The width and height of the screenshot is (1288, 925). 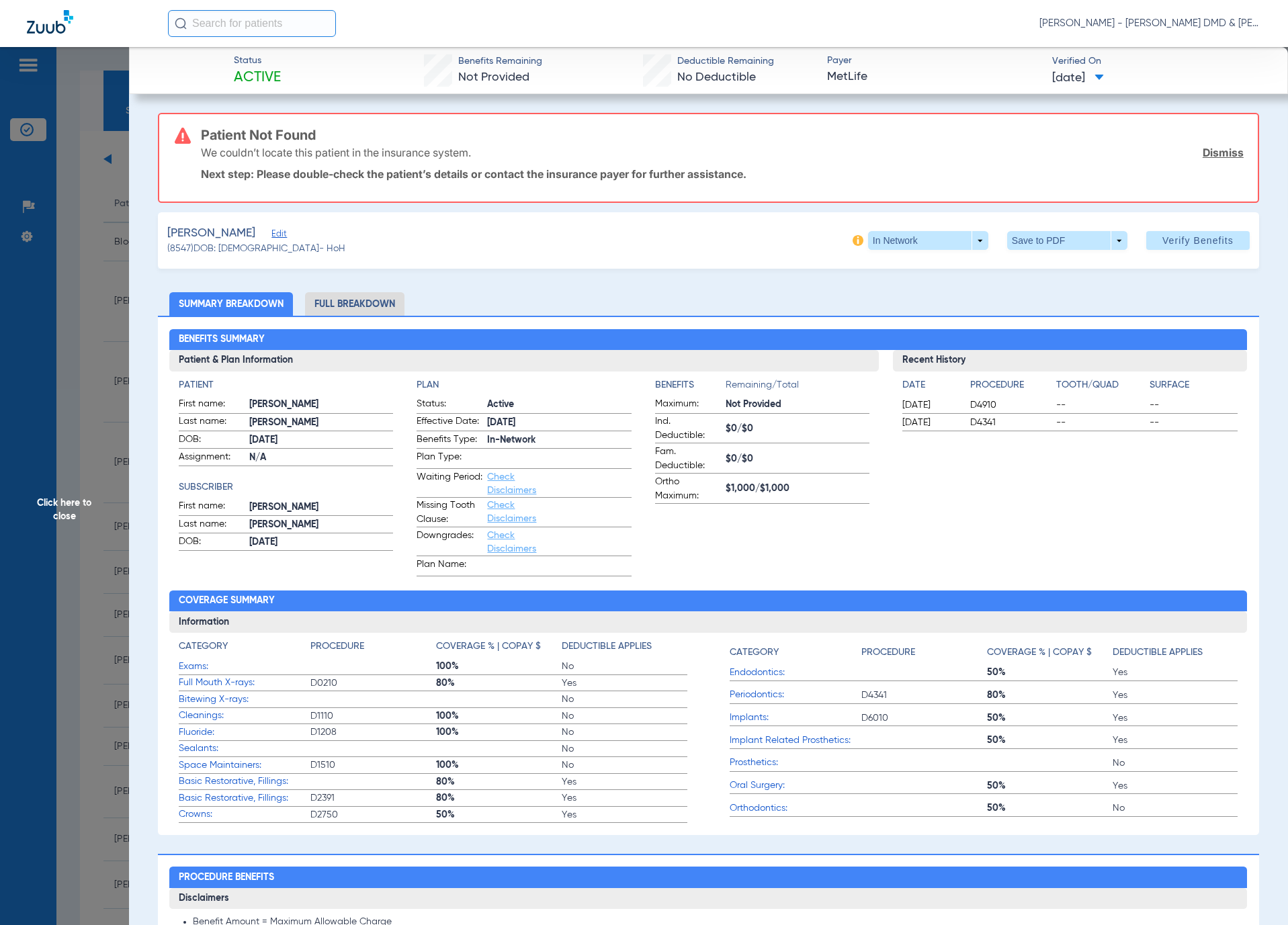 What do you see at coordinates (797, 404) in the screenshot?
I see `span: Not Provided` at bounding box center [797, 404].